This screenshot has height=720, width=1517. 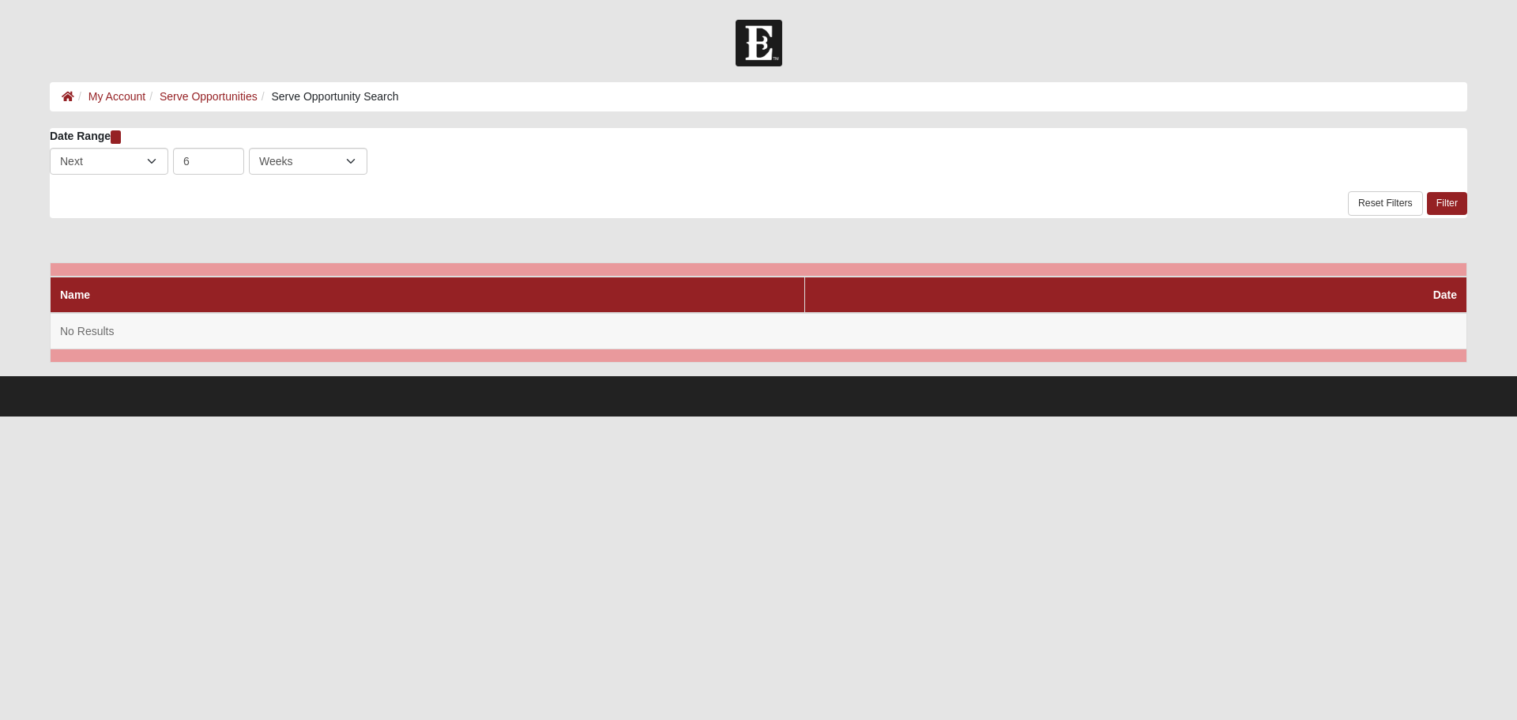 I want to click on span: No Results, so click(x=87, y=331).